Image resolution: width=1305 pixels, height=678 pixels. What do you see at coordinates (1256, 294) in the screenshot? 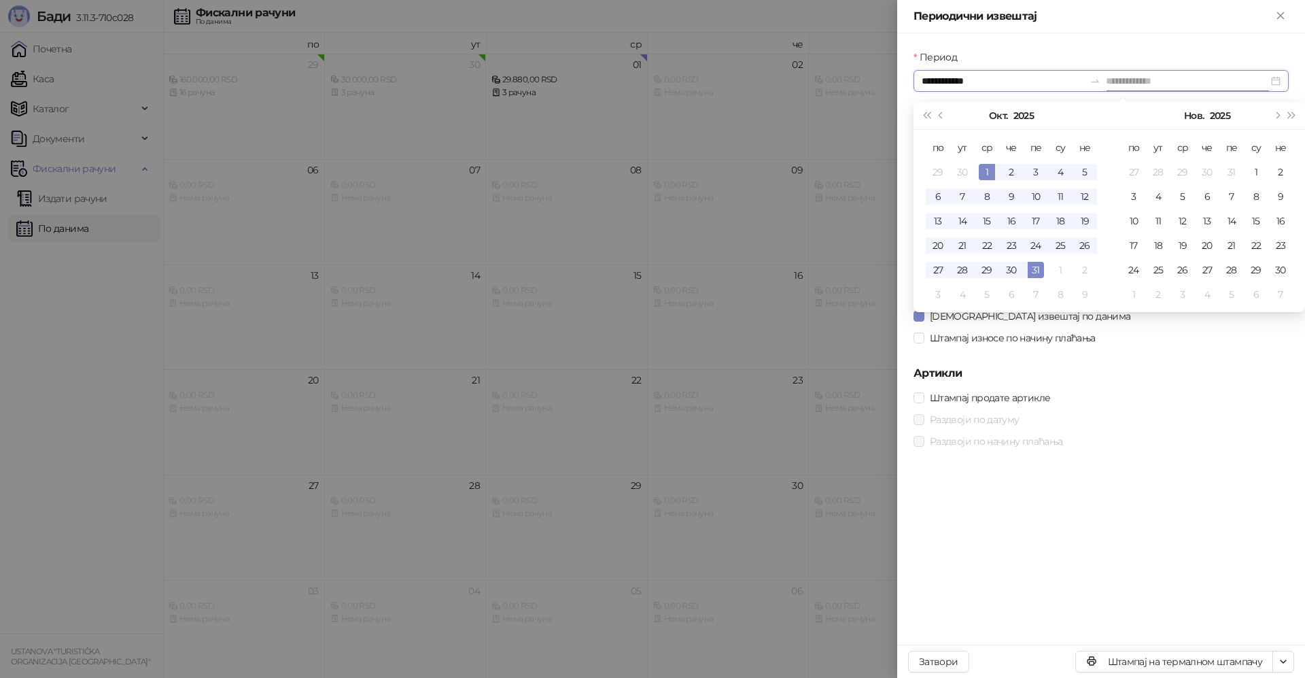
I see `td: 2025-12-06` at bounding box center [1256, 294].